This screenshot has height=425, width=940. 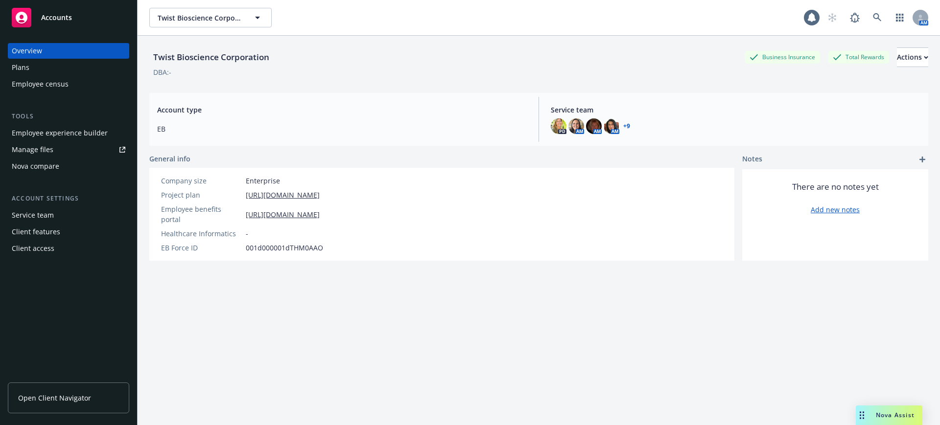 I want to click on a: Overview, so click(x=69, y=51).